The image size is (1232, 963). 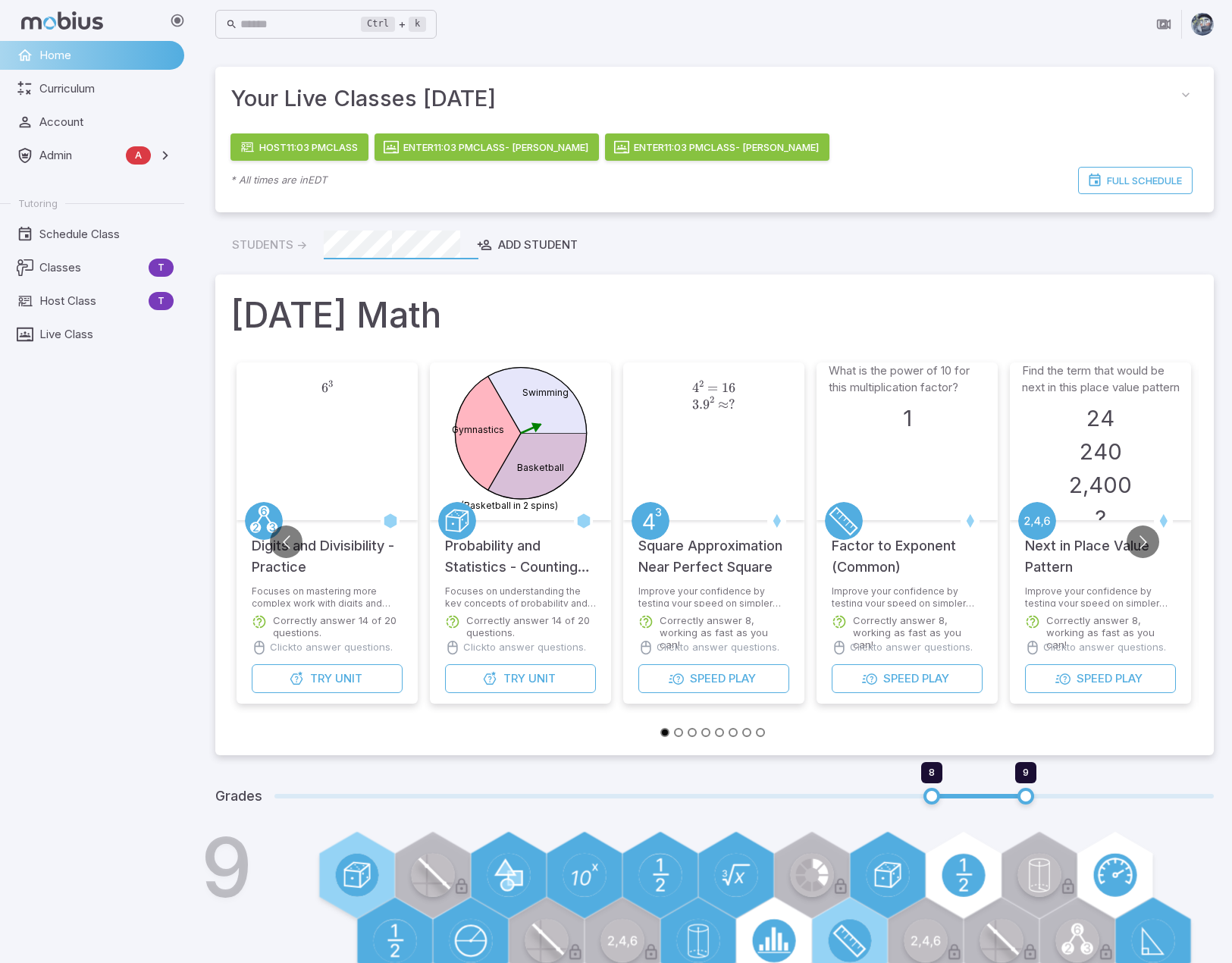 I want to click on p: Find the term that would be next in this place value pattern, so click(x=1101, y=379).